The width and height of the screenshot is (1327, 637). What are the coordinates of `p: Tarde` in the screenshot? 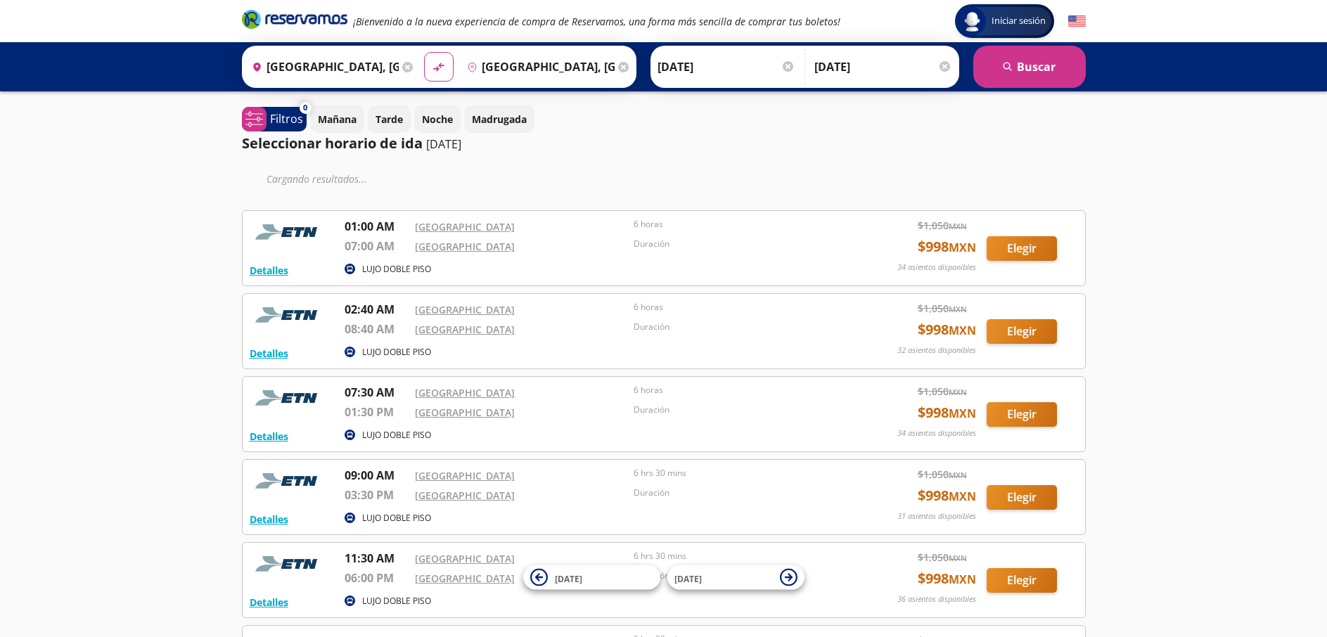 It's located at (389, 119).